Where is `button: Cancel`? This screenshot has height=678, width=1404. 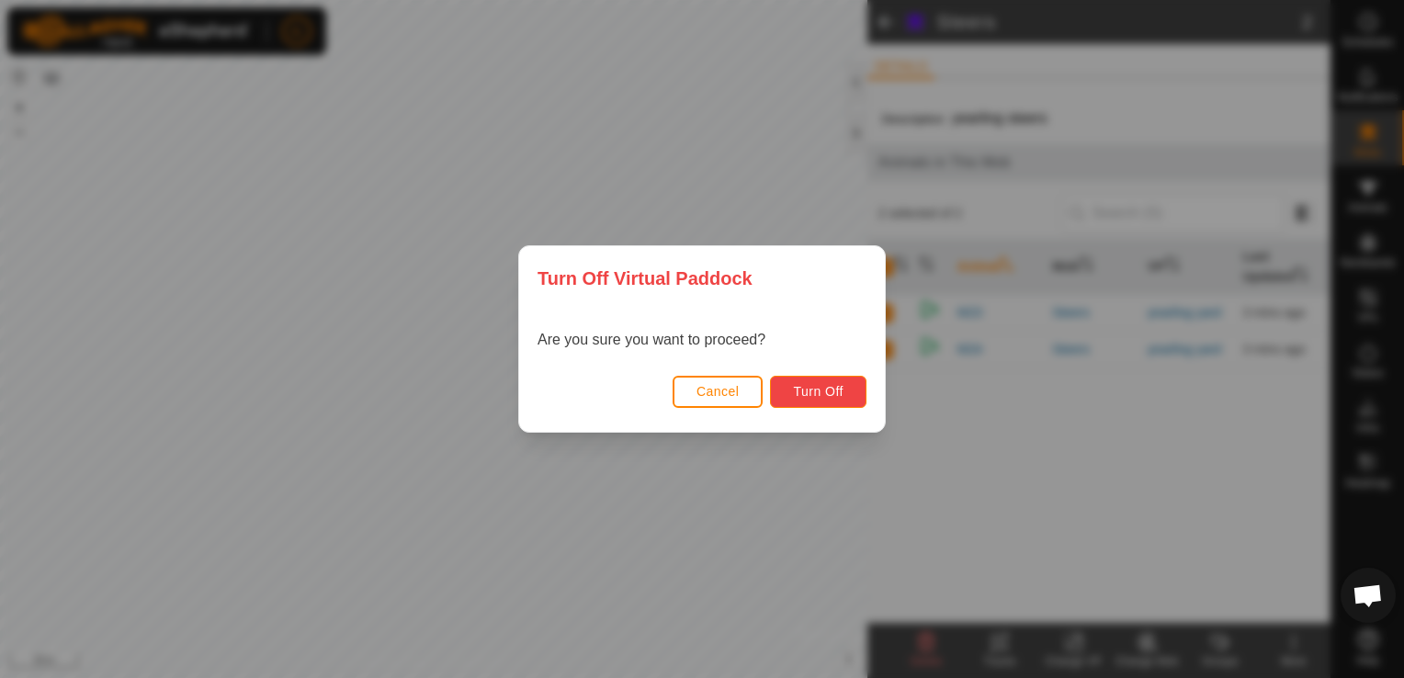 button: Cancel is located at coordinates (718, 391).